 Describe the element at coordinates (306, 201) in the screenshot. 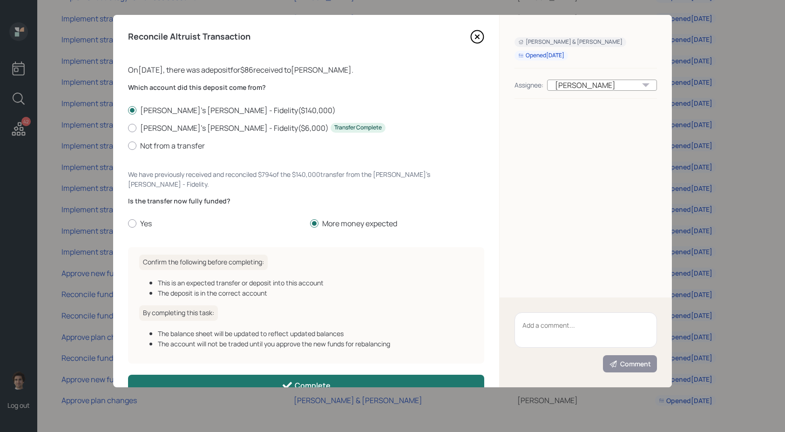

I see `label: Is the transfer now fully funded?` at that location.